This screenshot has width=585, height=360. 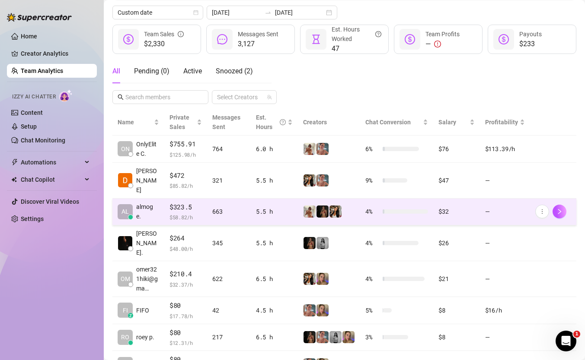 What do you see at coordinates (410, 39) in the screenshot?
I see `span: dollar-circle` at bounding box center [410, 39].